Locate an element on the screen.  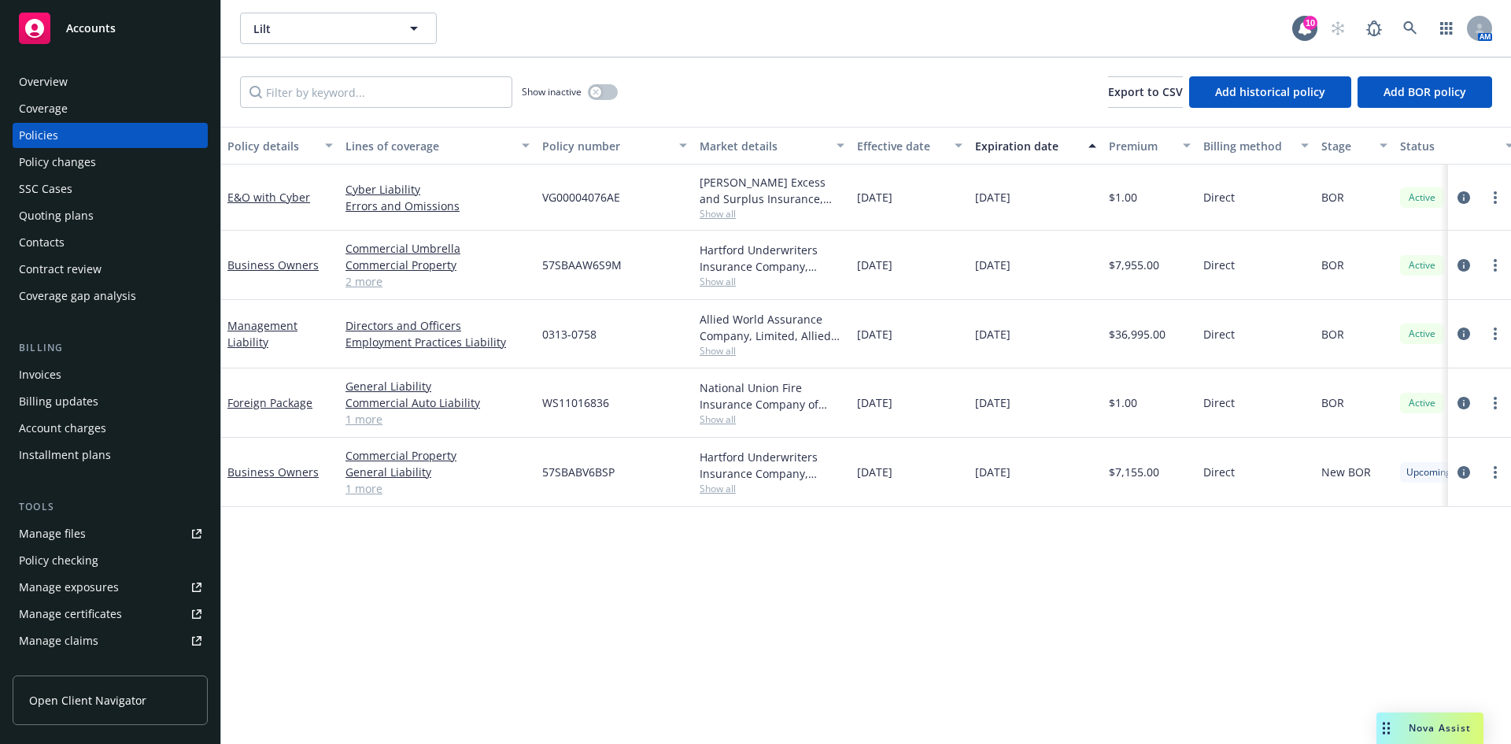
div: Coverage is located at coordinates (43, 109).